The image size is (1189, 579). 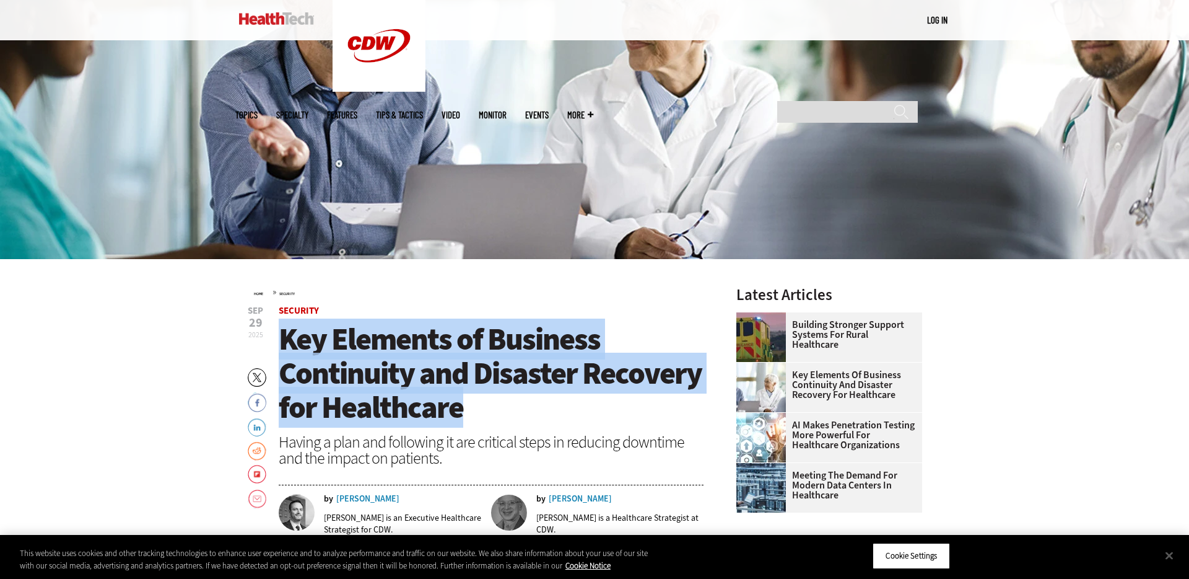 What do you see at coordinates (761, 488) in the screenshot?
I see `img: engineer with laptop overlooking data center` at bounding box center [761, 488].